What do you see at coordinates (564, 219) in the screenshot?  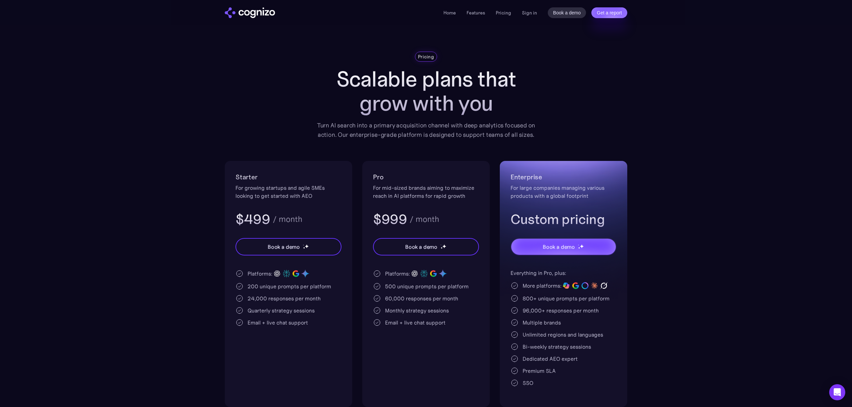 I see `h3: Custom pricing` at bounding box center [564, 219].